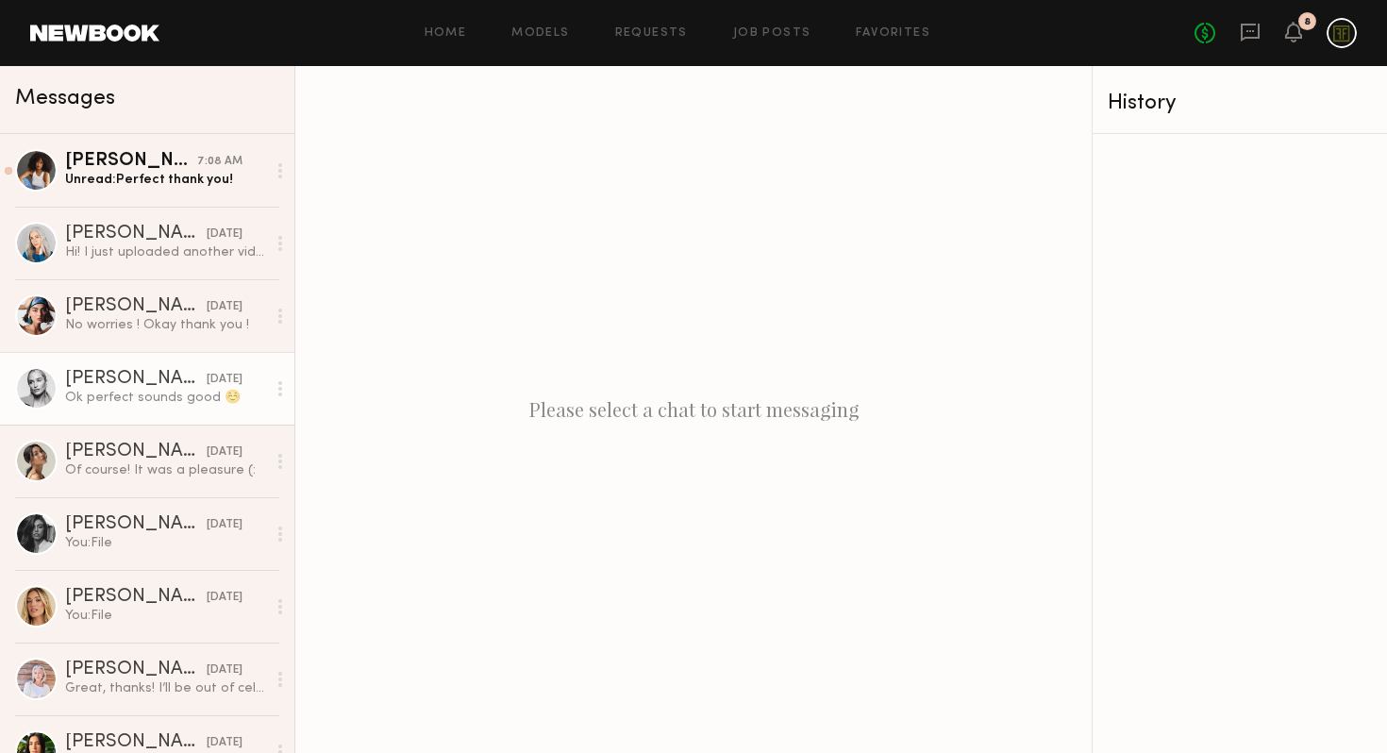  Describe the element at coordinates (540, 33) in the screenshot. I see `a: Models` at that location.